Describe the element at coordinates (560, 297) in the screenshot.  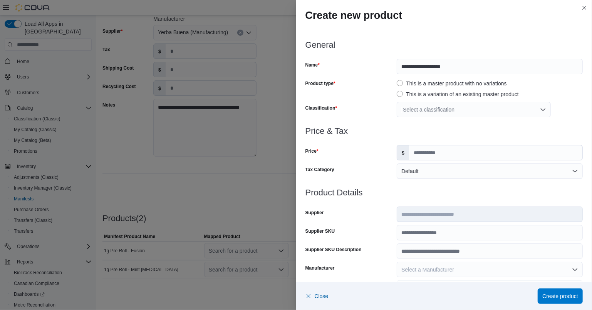
I see `button: Create product` at that location.